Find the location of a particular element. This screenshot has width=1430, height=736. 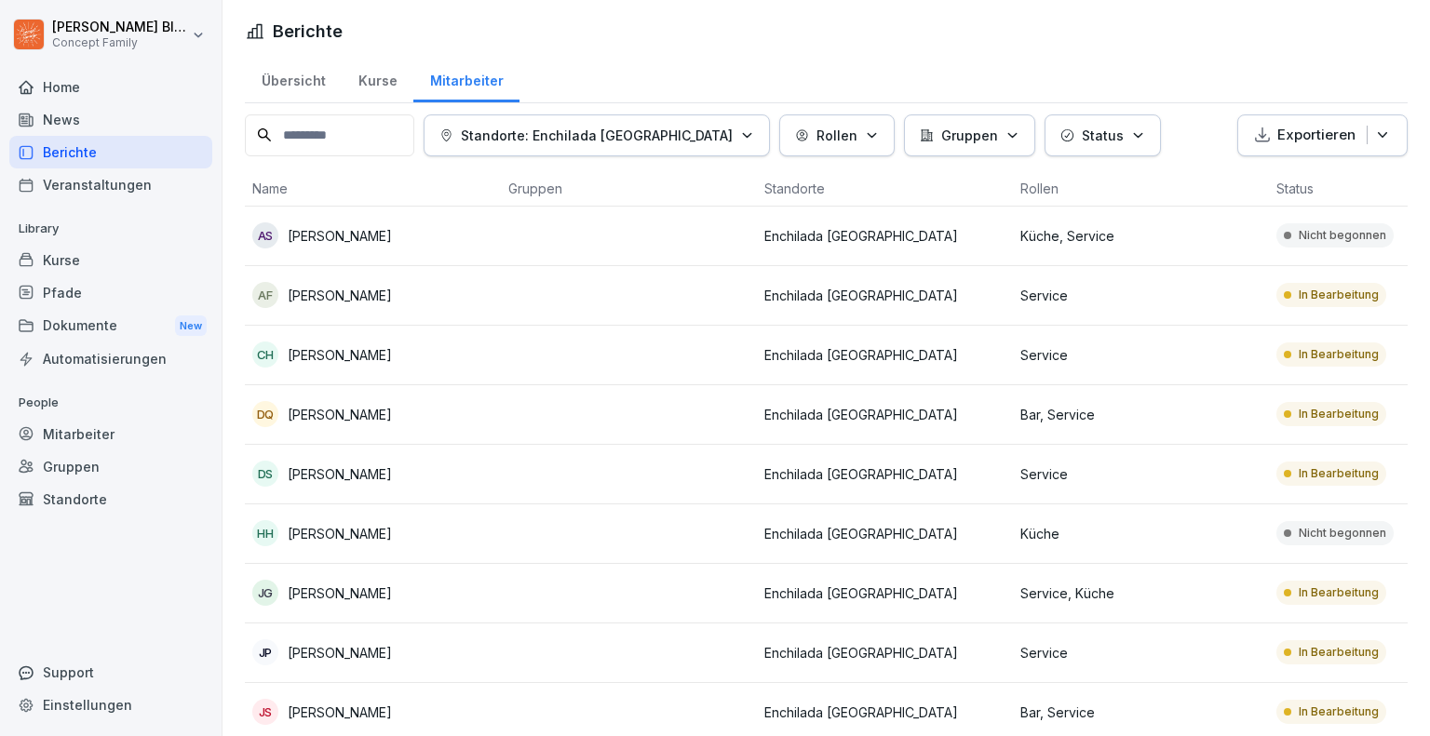

div: DS is located at coordinates (265, 474).